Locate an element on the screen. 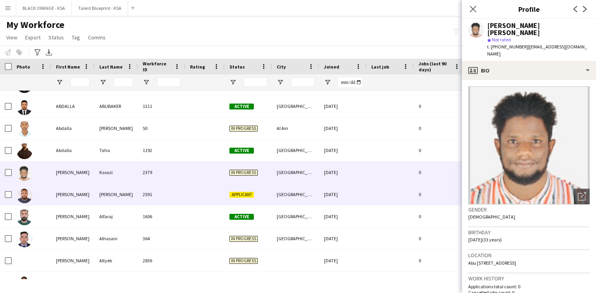  div: 50 is located at coordinates (161, 128).